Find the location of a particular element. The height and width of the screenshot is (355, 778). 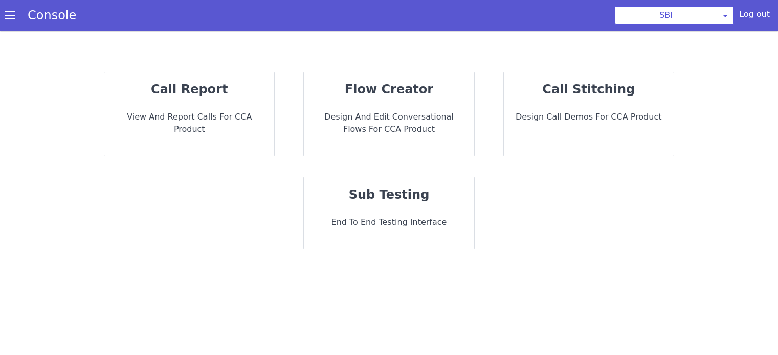

p: Design call demos for CCA Product is located at coordinates (588, 117).